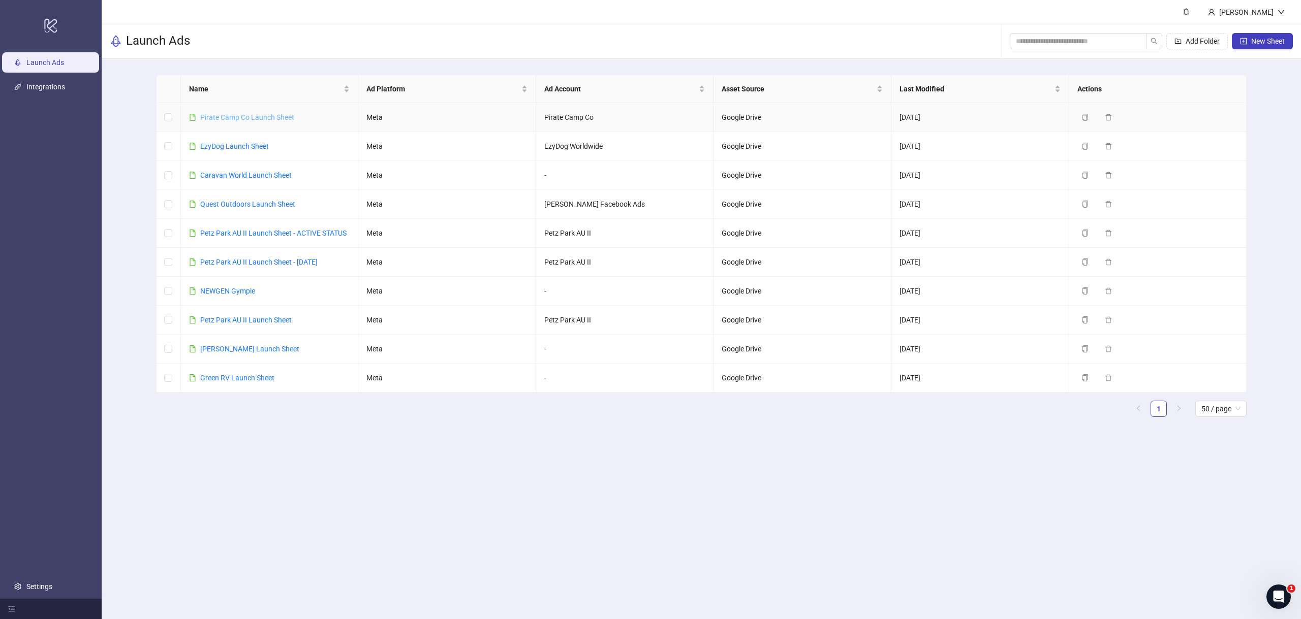 This screenshot has height=619, width=1301. Describe the element at coordinates (975, 89) in the screenshot. I see `span: Last Modified` at that location.